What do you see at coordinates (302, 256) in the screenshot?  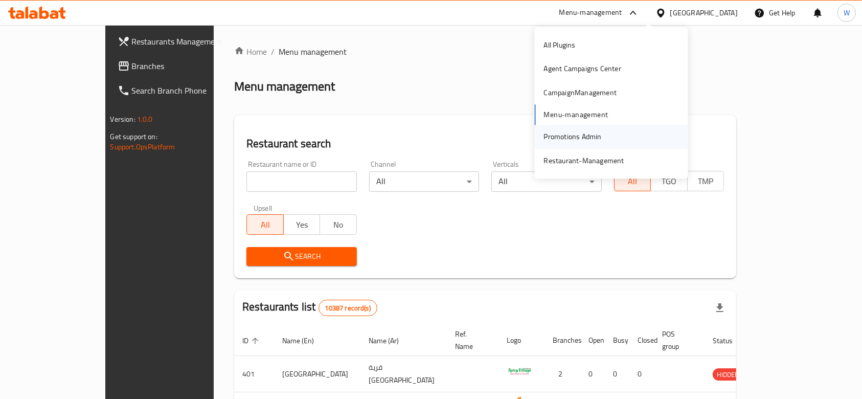 I see `span: Search` at bounding box center [302, 256].